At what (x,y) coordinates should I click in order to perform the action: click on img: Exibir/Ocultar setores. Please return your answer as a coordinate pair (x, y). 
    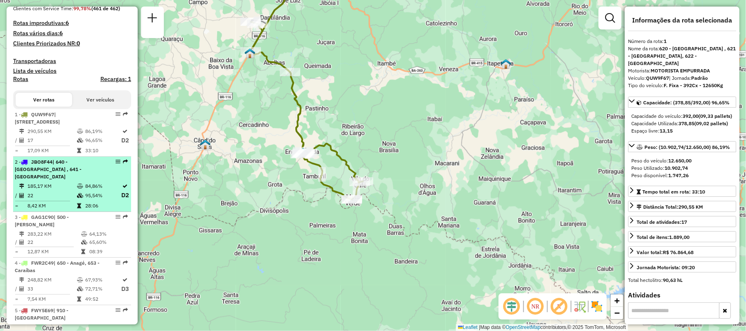
    Looking at the image, I should click on (597, 307).